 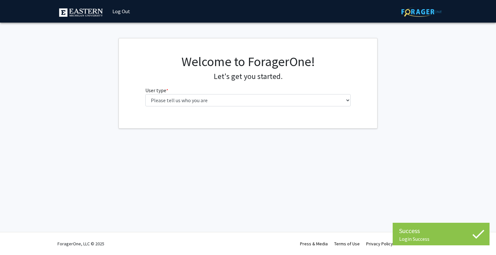 I want to click on a: Press & Media, so click(x=314, y=244).